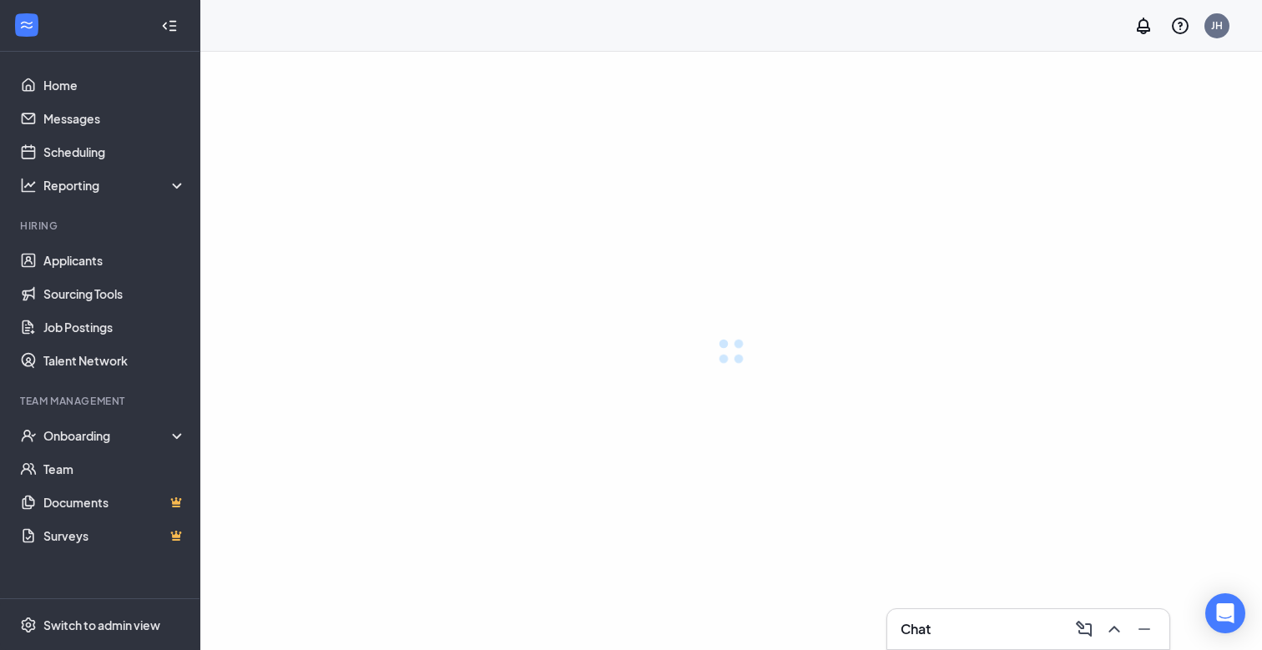 This screenshot has width=1262, height=650. I want to click on svg: Minimize, so click(1145, 629).